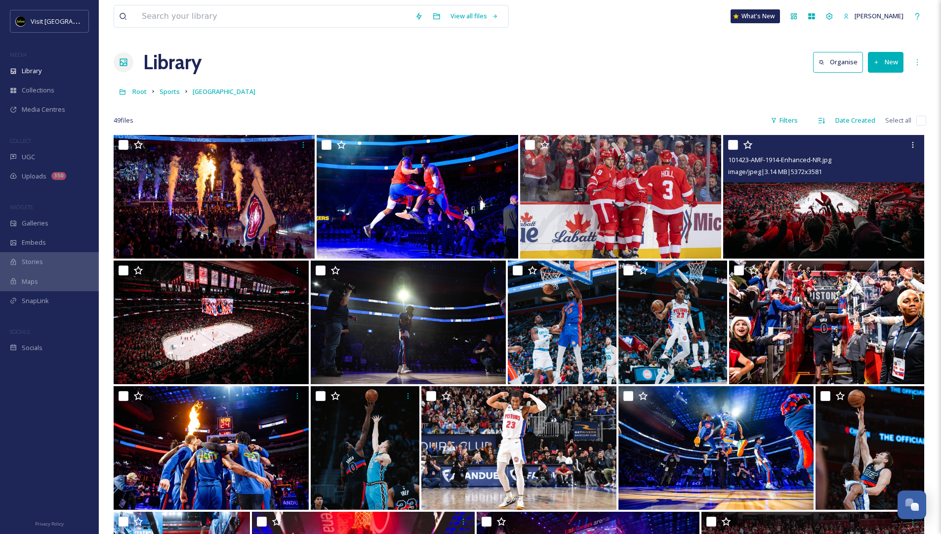 This screenshot has height=534, width=941. Describe the element at coordinates (169, 91) in the screenshot. I see `a: Sports` at that location.